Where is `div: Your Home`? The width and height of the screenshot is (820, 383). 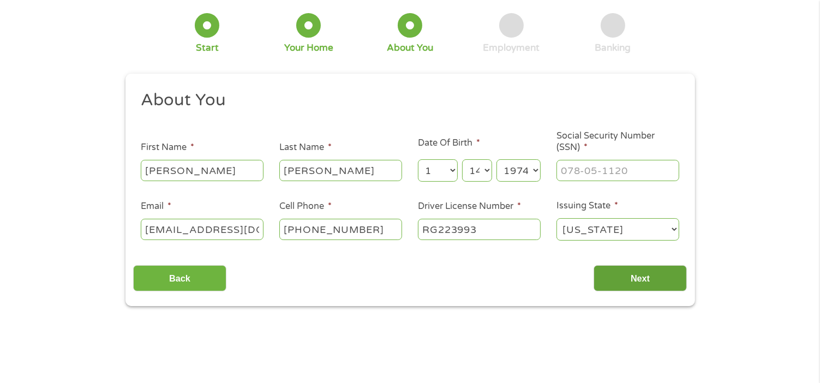 div: Your Home is located at coordinates (309, 48).